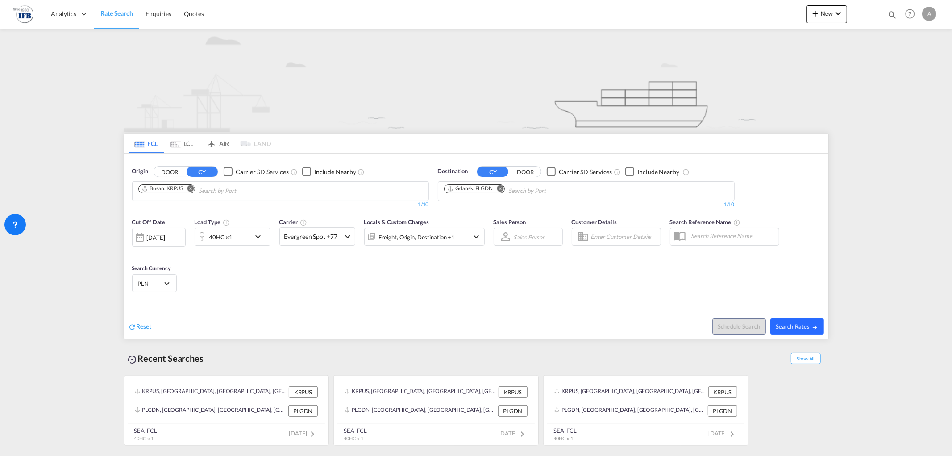 The width and height of the screenshot is (952, 456). I want to click on span: Load Type, so click(212, 222).